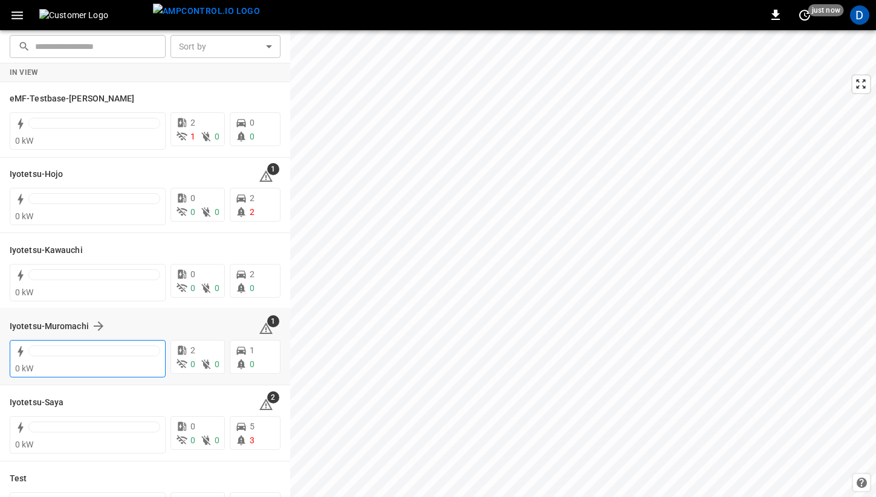 Image resolution: width=876 pixels, height=497 pixels. Describe the element at coordinates (72, 99) in the screenshot. I see `h6: eMF-Testbase-Musashimurayama` at that location.